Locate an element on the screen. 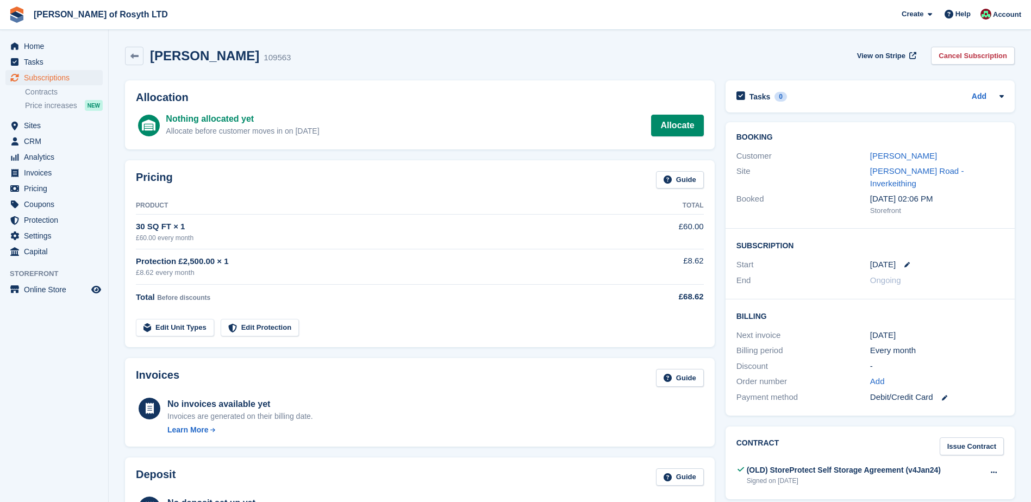 The height and width of the screenshot is (502, 1031). h2: Booking is located at coordinates (870, 138).